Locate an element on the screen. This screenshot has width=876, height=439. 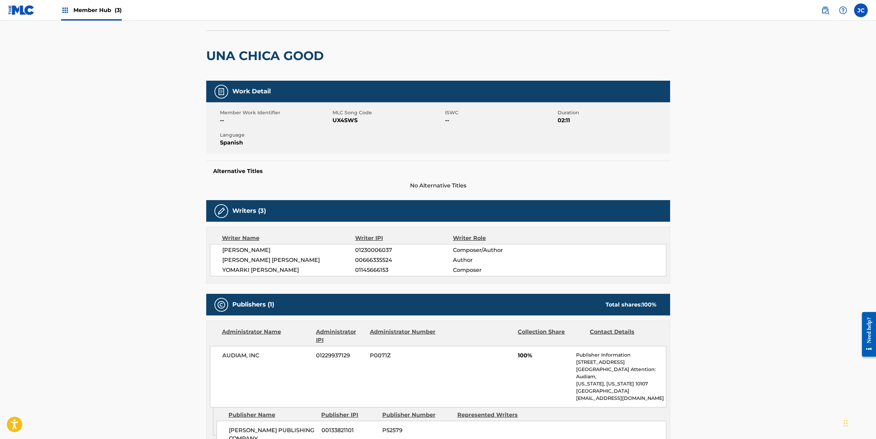
div: Chat Widget is located at coordinates (859, 422).